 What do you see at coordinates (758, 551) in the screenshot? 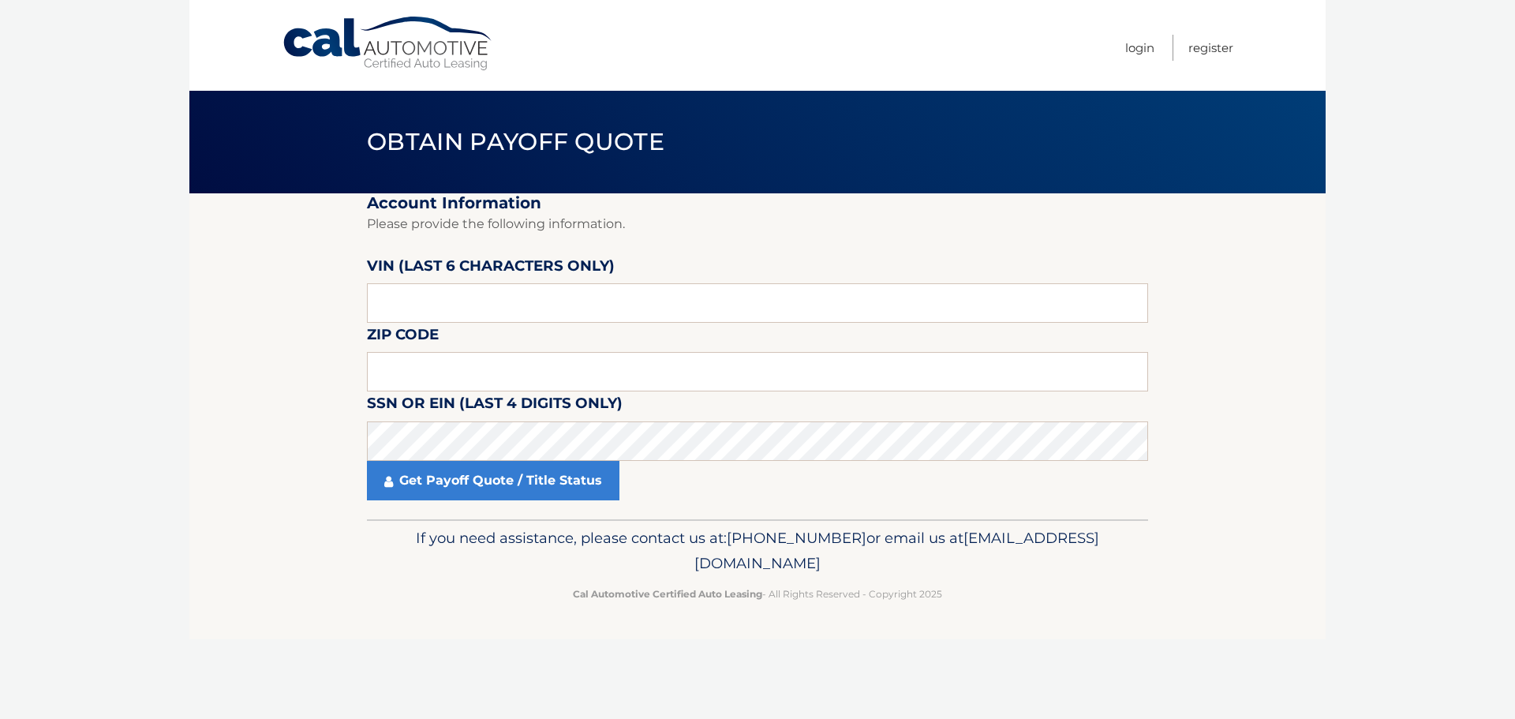
I see `p: If you need assistance, please contact us at: or email us at` at bounding box center [758, 551].